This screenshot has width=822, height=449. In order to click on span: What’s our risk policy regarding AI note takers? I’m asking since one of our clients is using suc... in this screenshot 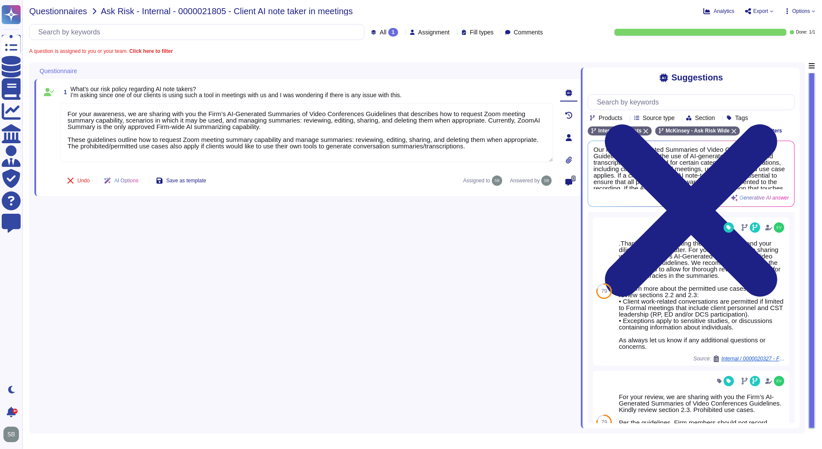, I will do `click(236, 92)`.